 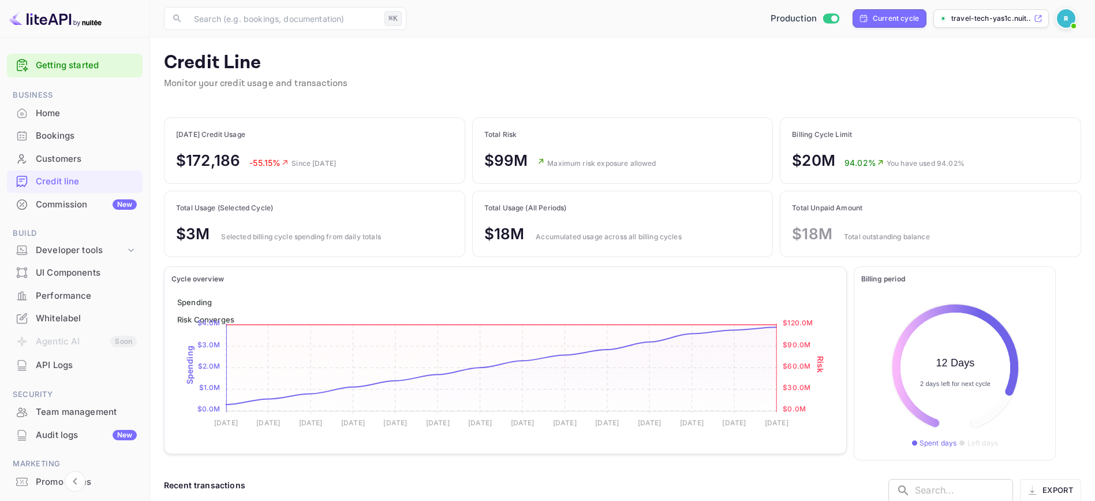 I want to click on tspan: $60.0M, so click(x=797, y=365).